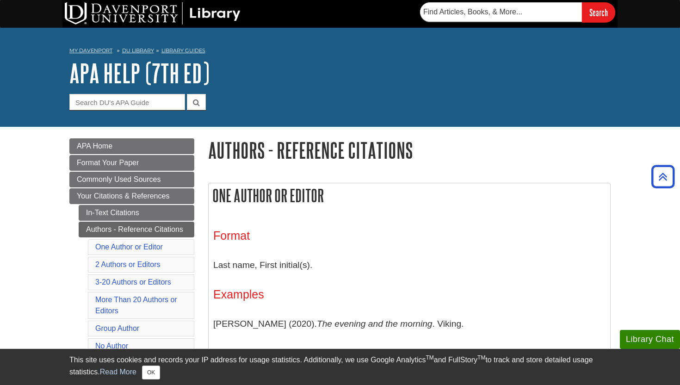 This screenshot has width=680, height=385. I want to click on img: DU Library, so click(153, 13).